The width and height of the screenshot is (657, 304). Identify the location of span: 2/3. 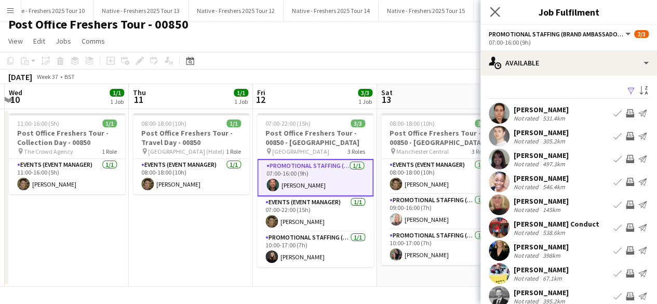
(642, 34).